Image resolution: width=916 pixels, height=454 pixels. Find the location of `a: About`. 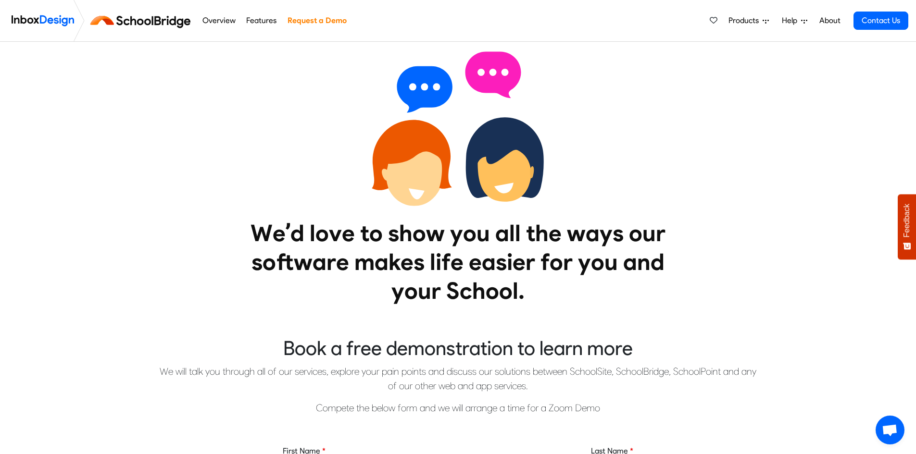

a: About is located at coordinates (830, 21).